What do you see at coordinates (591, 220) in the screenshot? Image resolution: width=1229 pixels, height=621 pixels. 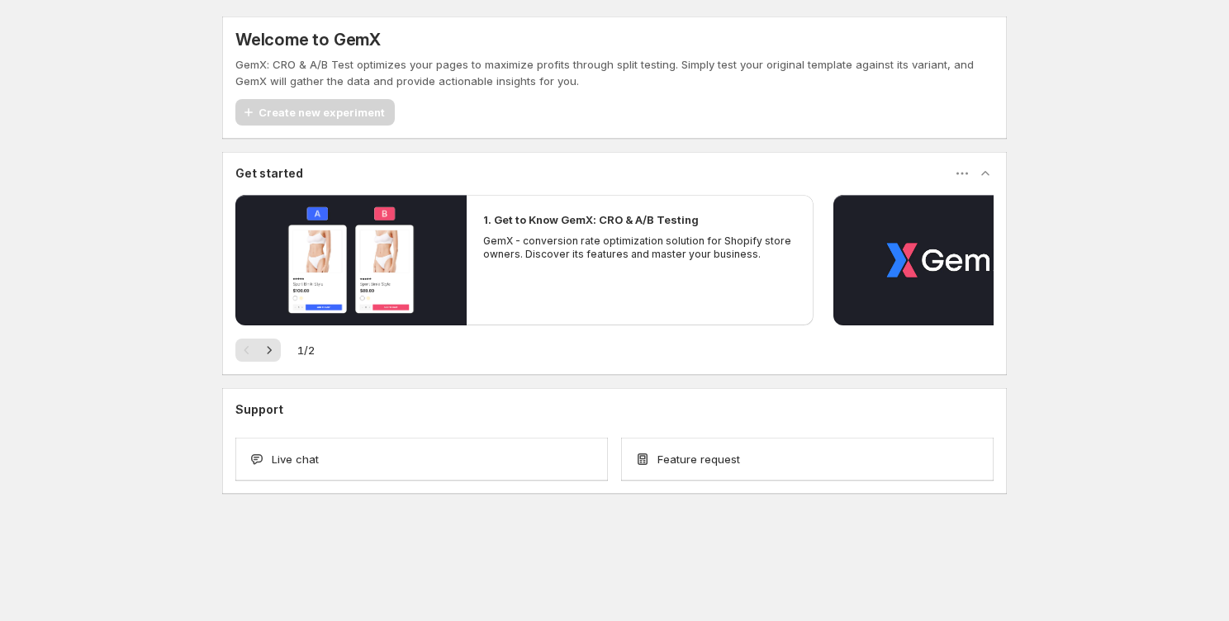 I see `h2: 1. Get to Know GemX: CRO & A/B Testing` at bounding box center [591, 220].